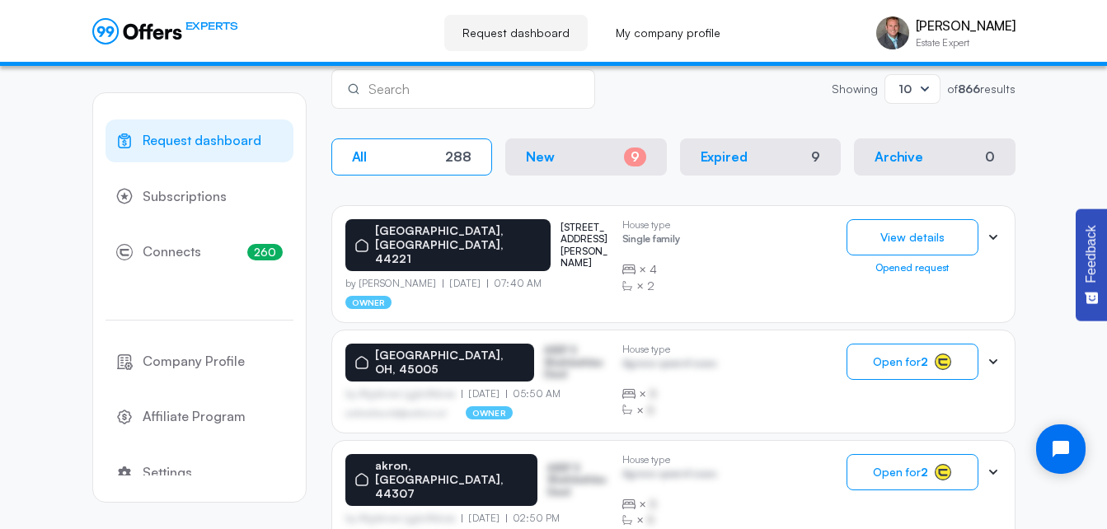  What do you see at coordinates (990, 157) in the screenshot?
I see `div: 0` at bounding box center [990, 157].